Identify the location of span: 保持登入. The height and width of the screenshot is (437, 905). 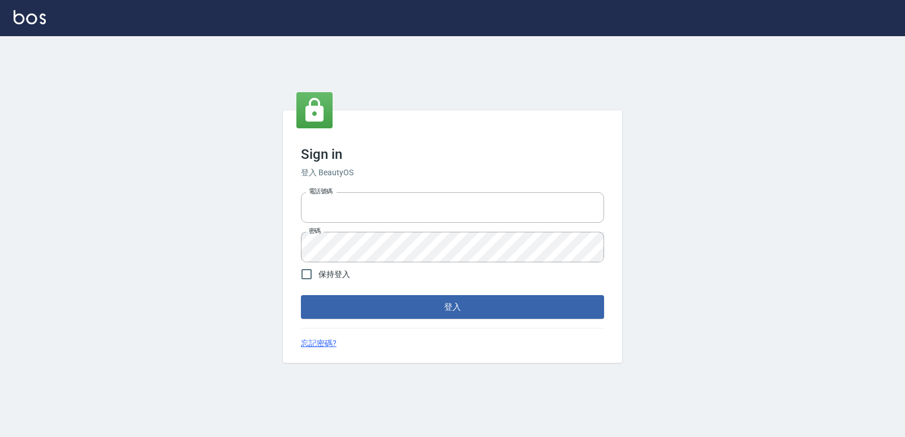
(334, 274).